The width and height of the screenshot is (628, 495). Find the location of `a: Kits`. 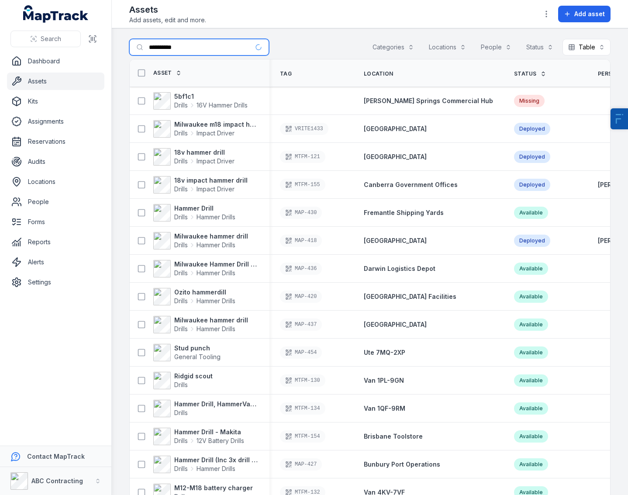

a: Kits is located at coordinates (55, 101).